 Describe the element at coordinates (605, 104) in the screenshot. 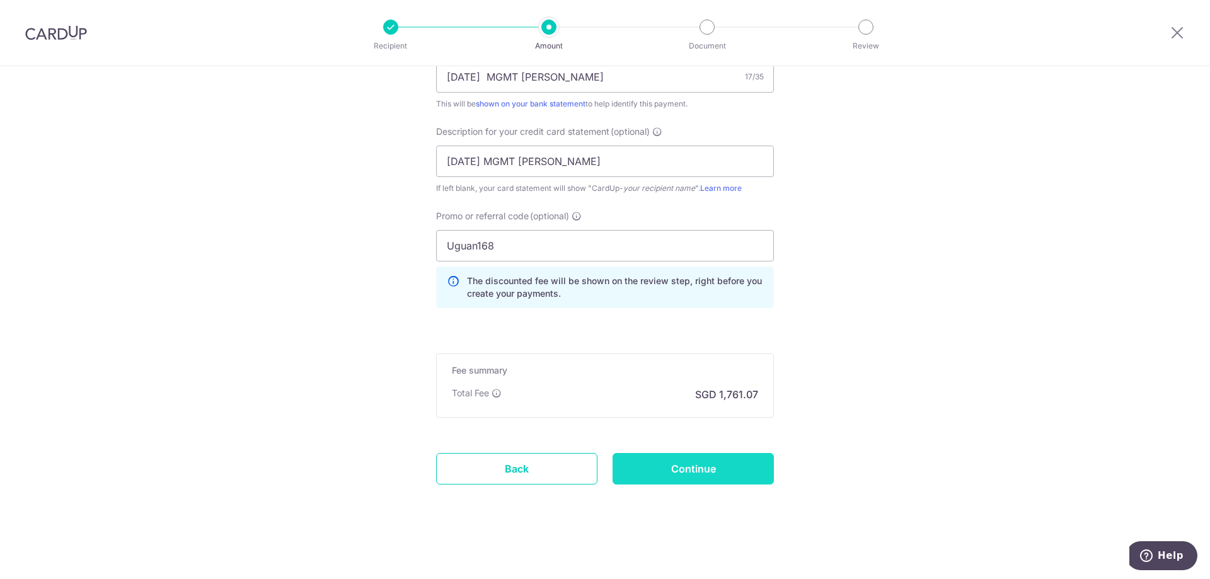

I see `div: This will be to help identify this payment.` at that location.